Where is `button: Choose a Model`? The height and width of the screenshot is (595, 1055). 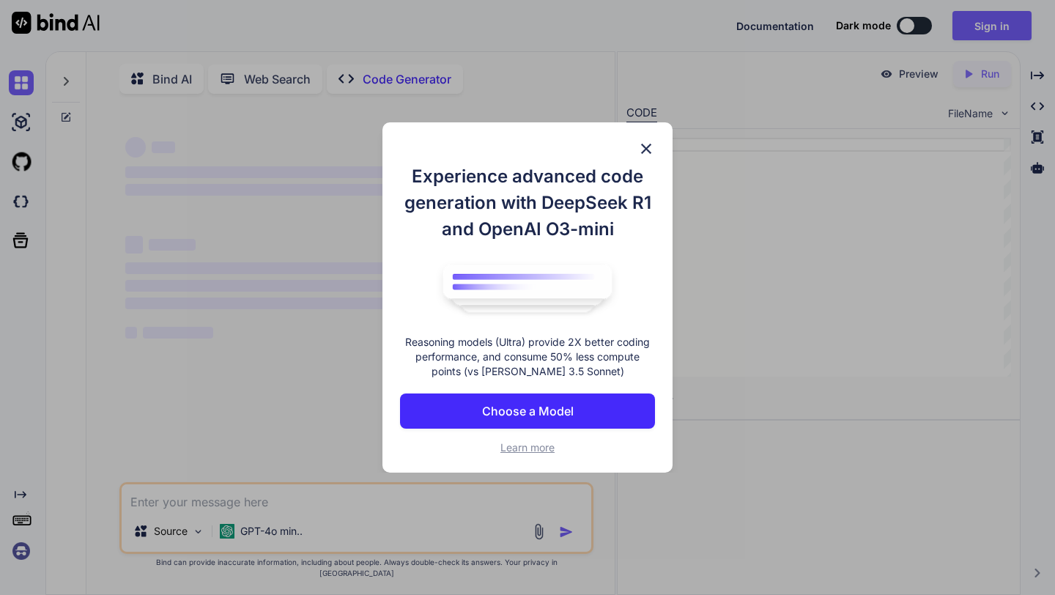 button: Choose a Model is located at coordinates (527, 411).